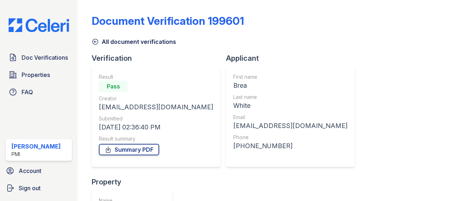  What do you see at coordinates (39, 58) in the screenshot?
I see `a: Doc Verifications` at bounding box center [39, 58].